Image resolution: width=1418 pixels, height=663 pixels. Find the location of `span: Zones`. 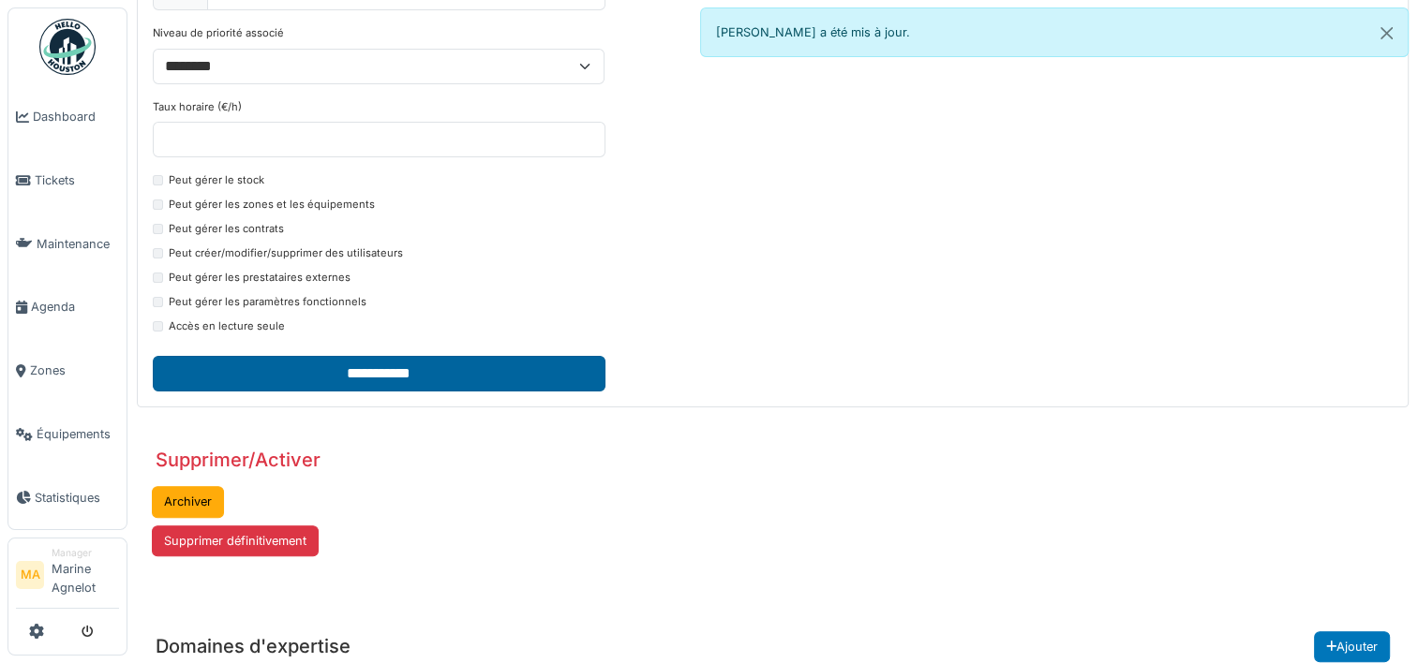

span: Zones is located at coordinates (74, 370).